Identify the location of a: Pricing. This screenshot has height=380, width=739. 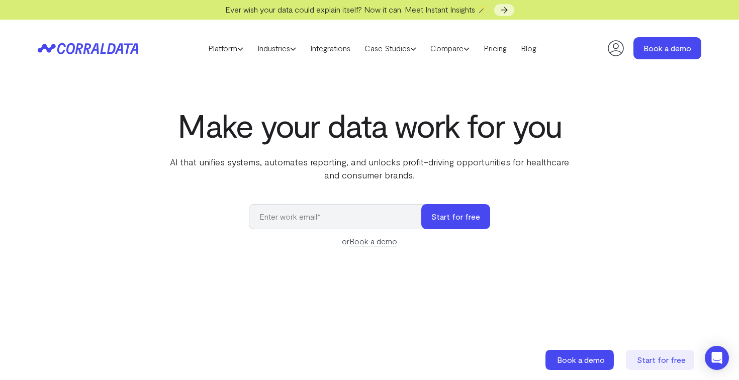
(495, 48).